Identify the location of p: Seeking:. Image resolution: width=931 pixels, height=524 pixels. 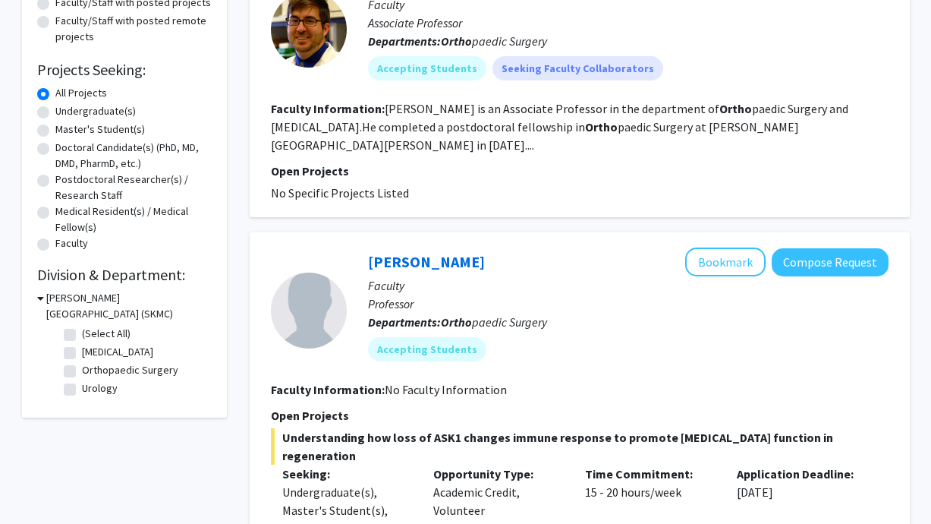
(347, 473).